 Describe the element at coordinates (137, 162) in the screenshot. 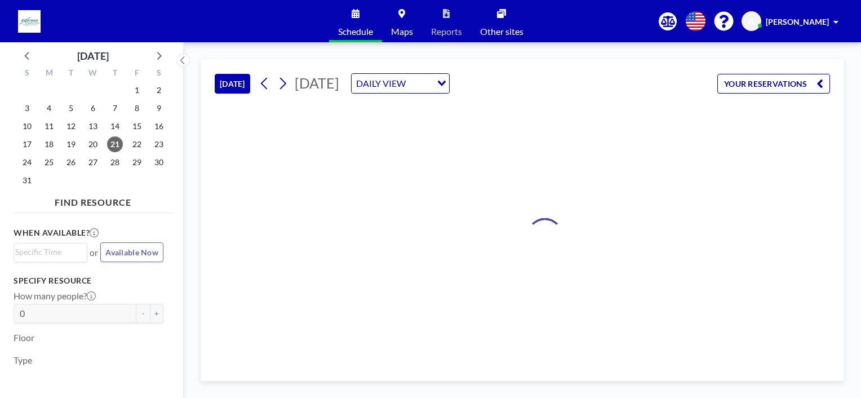

I see `span: Friday, August 29, 2025` at that location.